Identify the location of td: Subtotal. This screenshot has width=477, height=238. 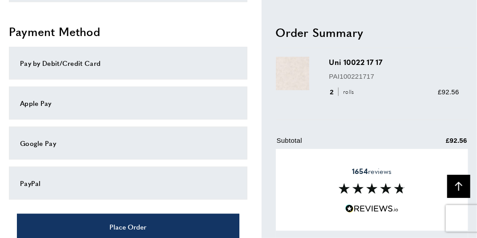
(334, 143).